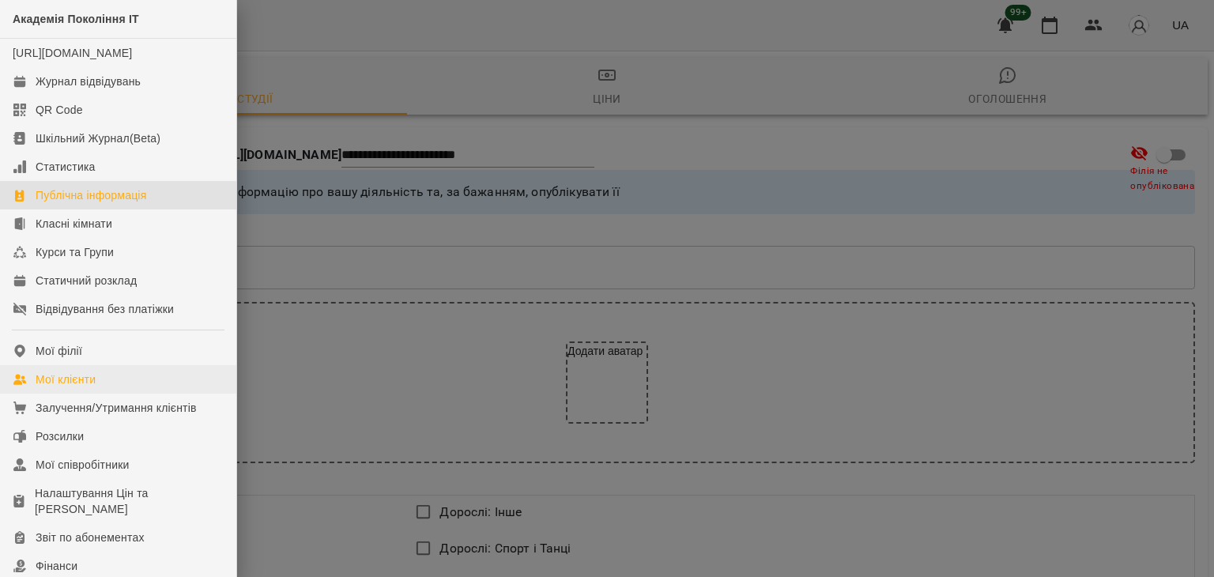 This screenshot has width=1214, height=577. I want to click on div: Статистика, so click(66, 167).